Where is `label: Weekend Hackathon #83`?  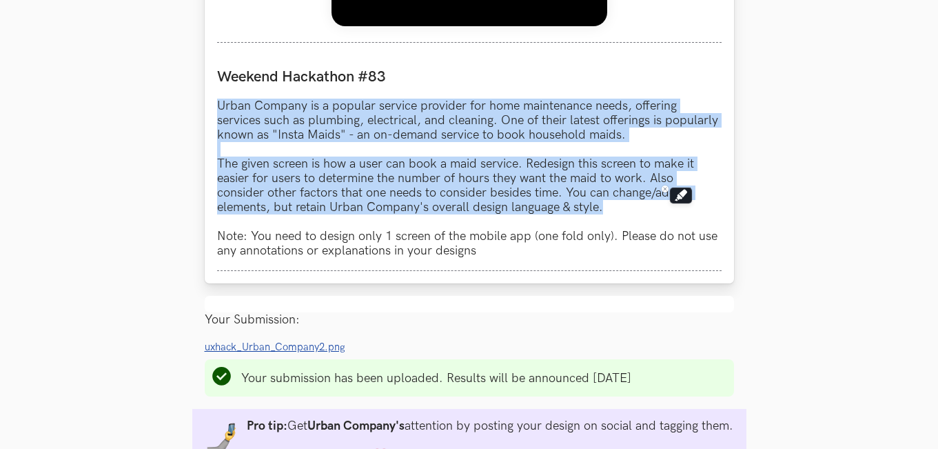 label: Weekend Hackathon #83 is located at coordinates (469, 77).